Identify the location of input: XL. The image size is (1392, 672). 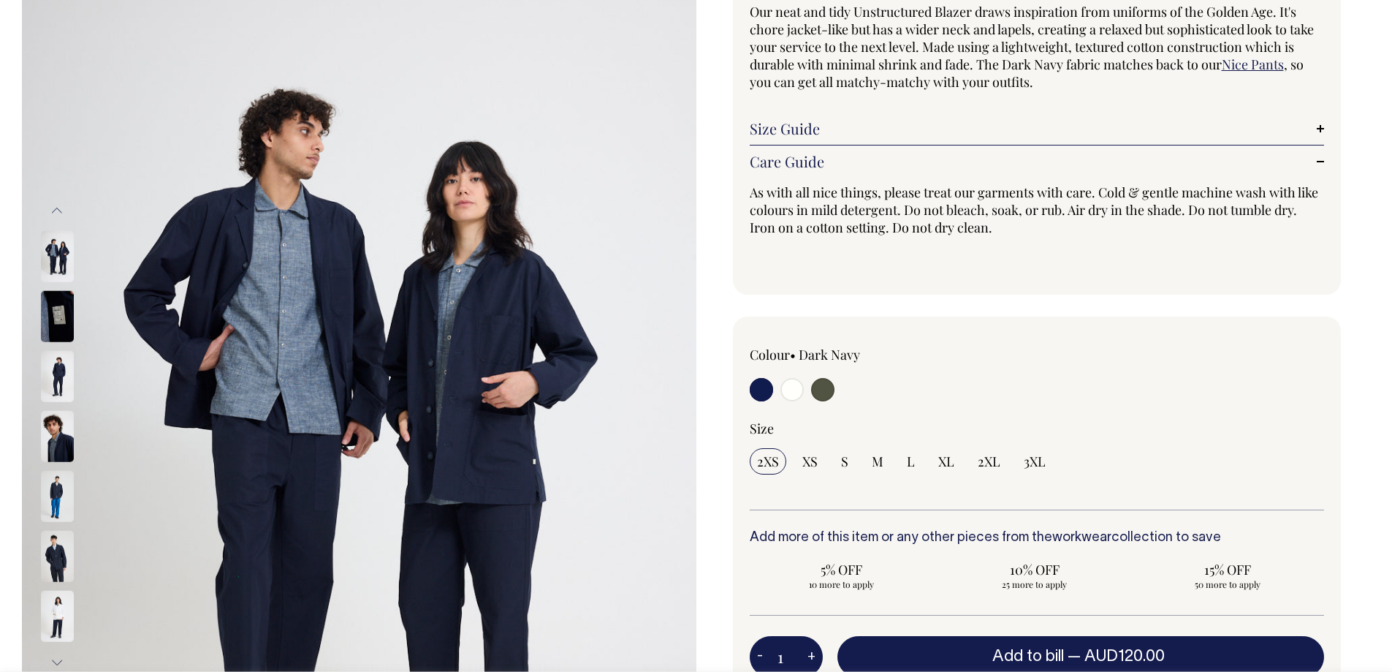
(946, 461).